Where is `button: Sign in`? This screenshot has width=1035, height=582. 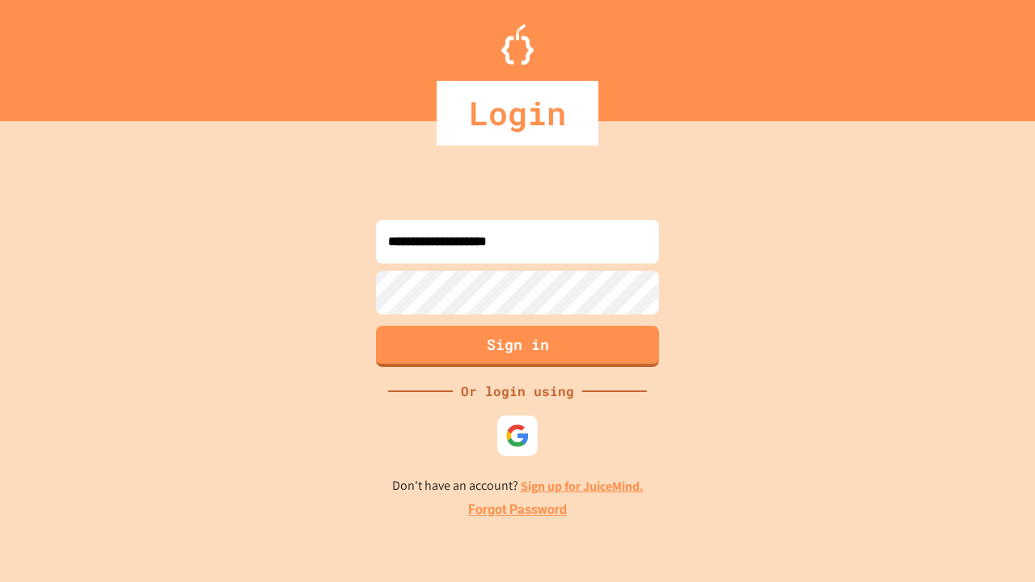 button: Sign in is located at coordinates (518, 346).